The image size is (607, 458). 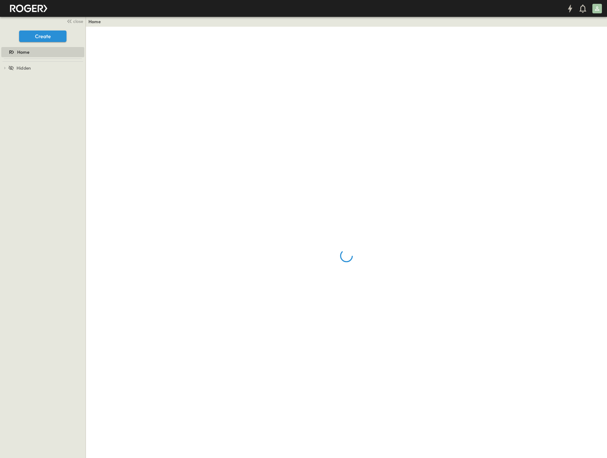 What do you see at coordinates (43, 36) in the screenshot?
I see `button: Create` at bounding box center [43, 36].